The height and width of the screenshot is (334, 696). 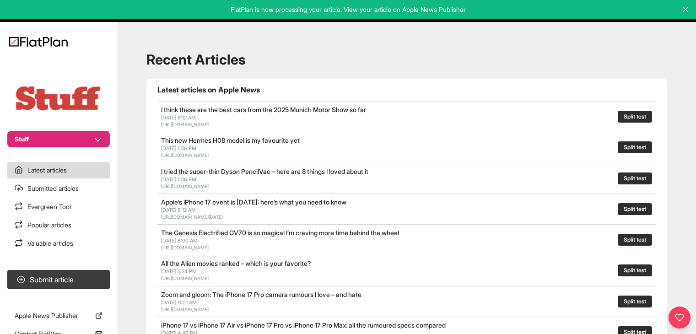 What do you see at coordinates (264, 171) in the screenshot?
I see `a: I tried the super-thin Dyson PencilVac – here are 8 things I loved about it` at bounding box center [264, 171].